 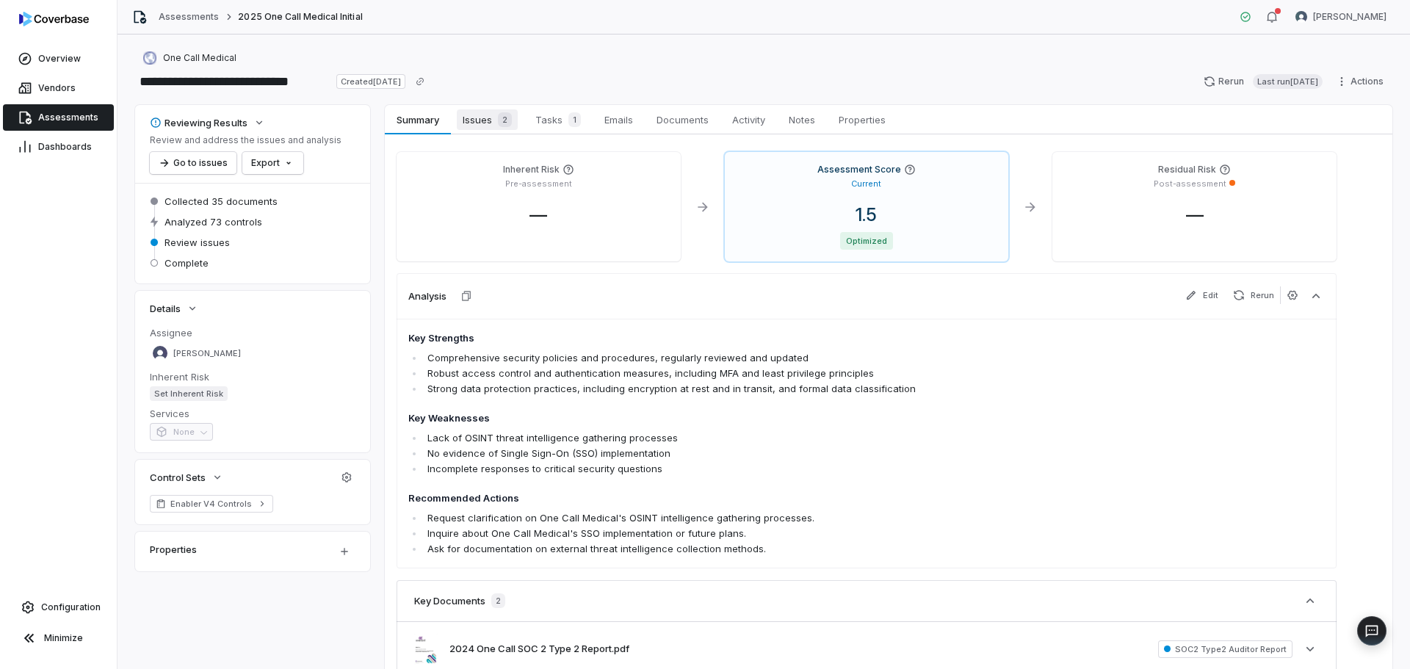 What do you see at coordinates (58, 638) in the screenshot?
I see `button: Minimize` at bounding box center [58, 638].